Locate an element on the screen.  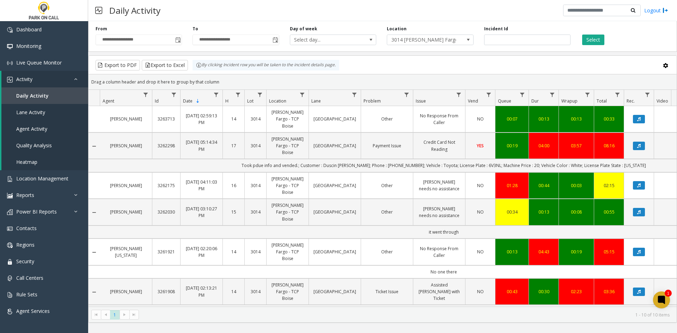
a: Other is located at coordinates (387, 119).